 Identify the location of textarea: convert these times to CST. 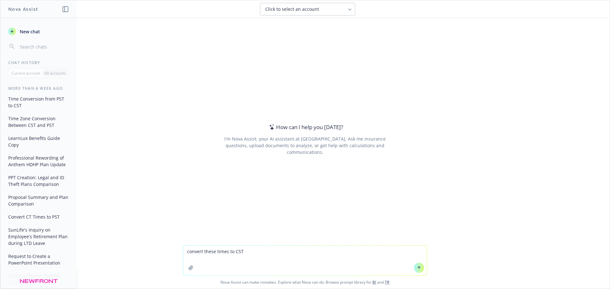
(305, 261).